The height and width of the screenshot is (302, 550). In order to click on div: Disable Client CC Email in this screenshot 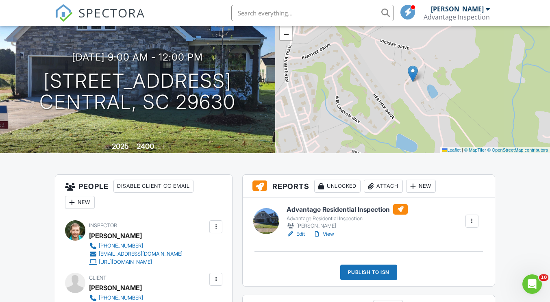, I will do `click(153, 186)`.